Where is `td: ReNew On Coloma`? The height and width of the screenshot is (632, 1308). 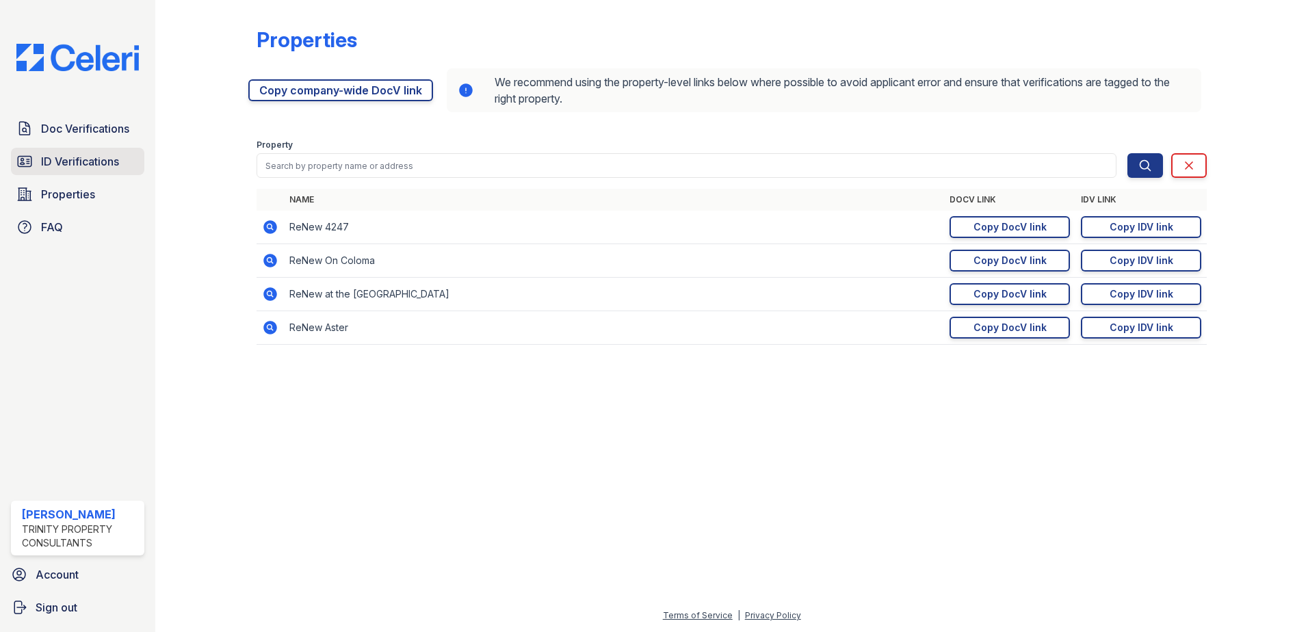
td: ReNew On Coloma is located at coordinates (614, 261).